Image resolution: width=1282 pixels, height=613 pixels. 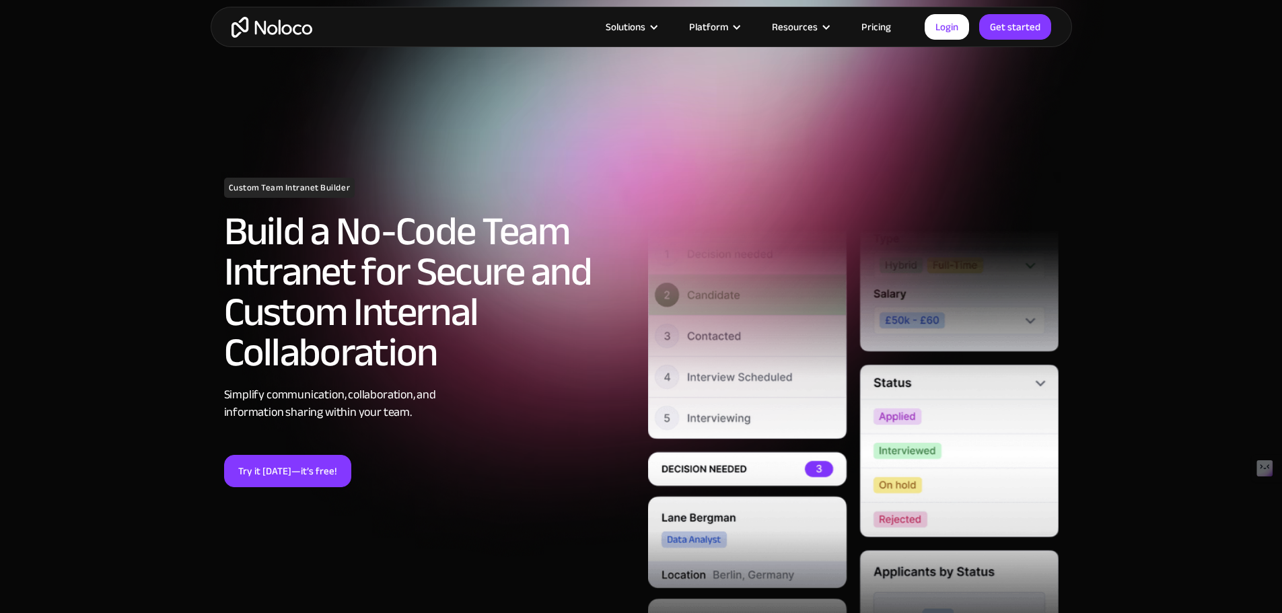 What do you see at coordinates (289, 188) in the screenshot?
I see `h1: Custom Team Intranet Builder` at bounding box center [289, 188].